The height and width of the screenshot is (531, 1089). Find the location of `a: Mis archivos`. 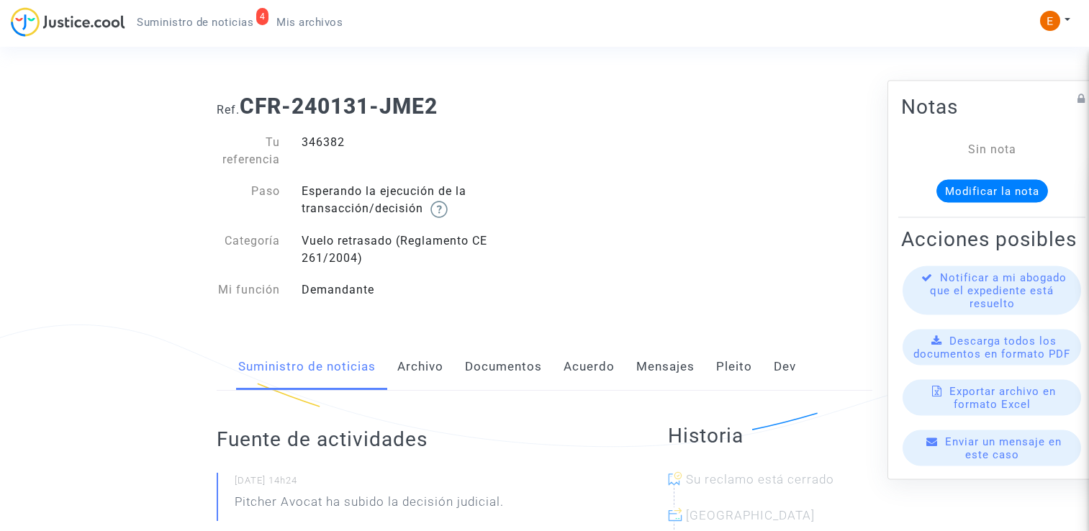

a: Mis archivos is located at coordinates (310, 22).